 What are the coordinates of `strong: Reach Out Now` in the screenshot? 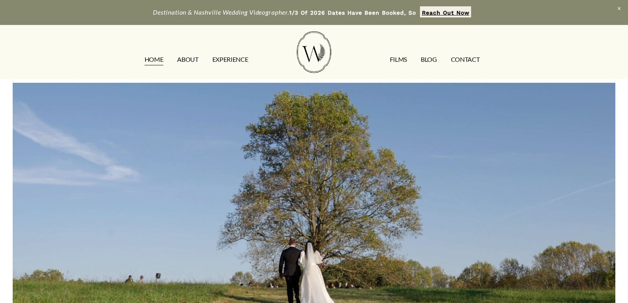 It's located at (446, 13).